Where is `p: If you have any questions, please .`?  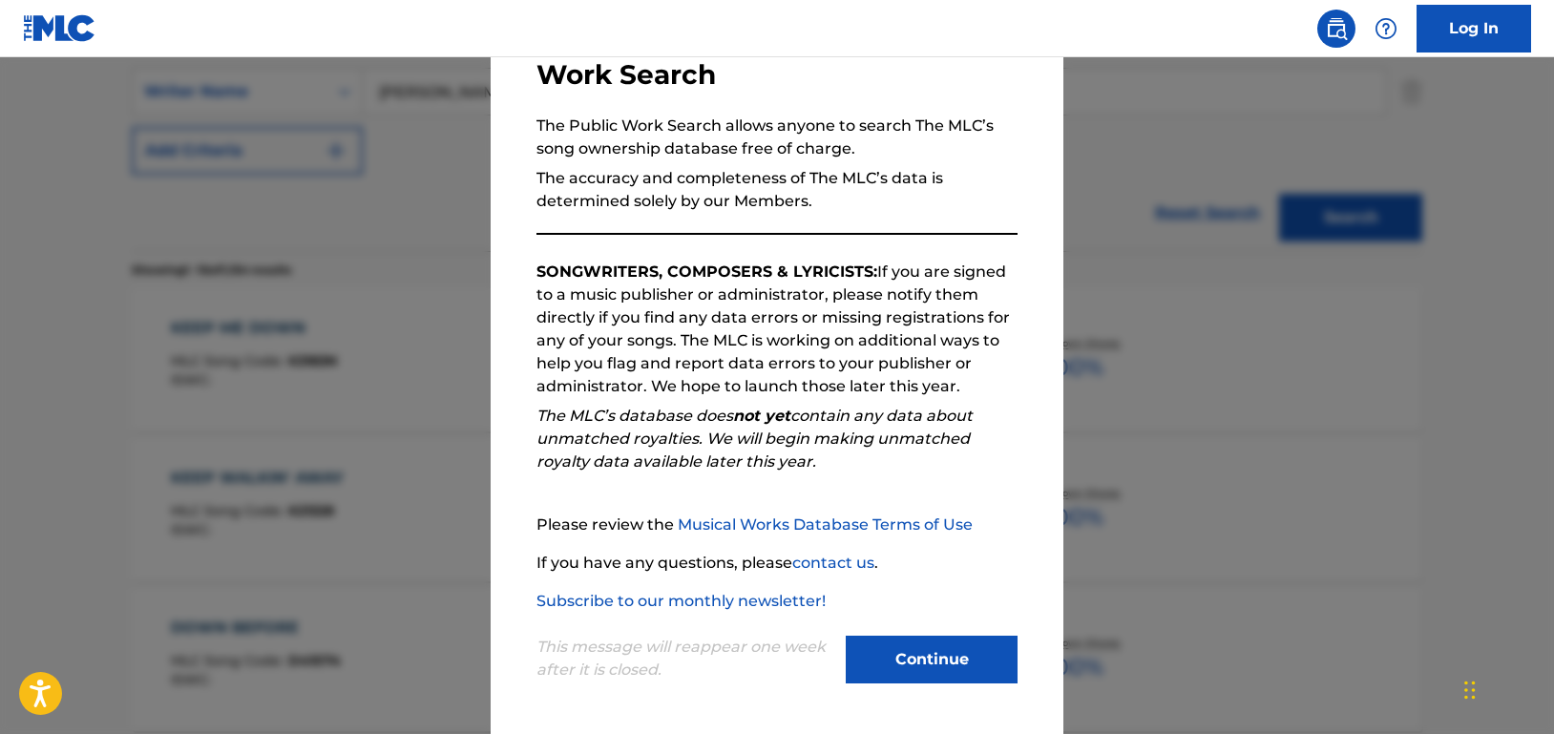 p: If you have any questions, please . is located at coordinates (777, 563).